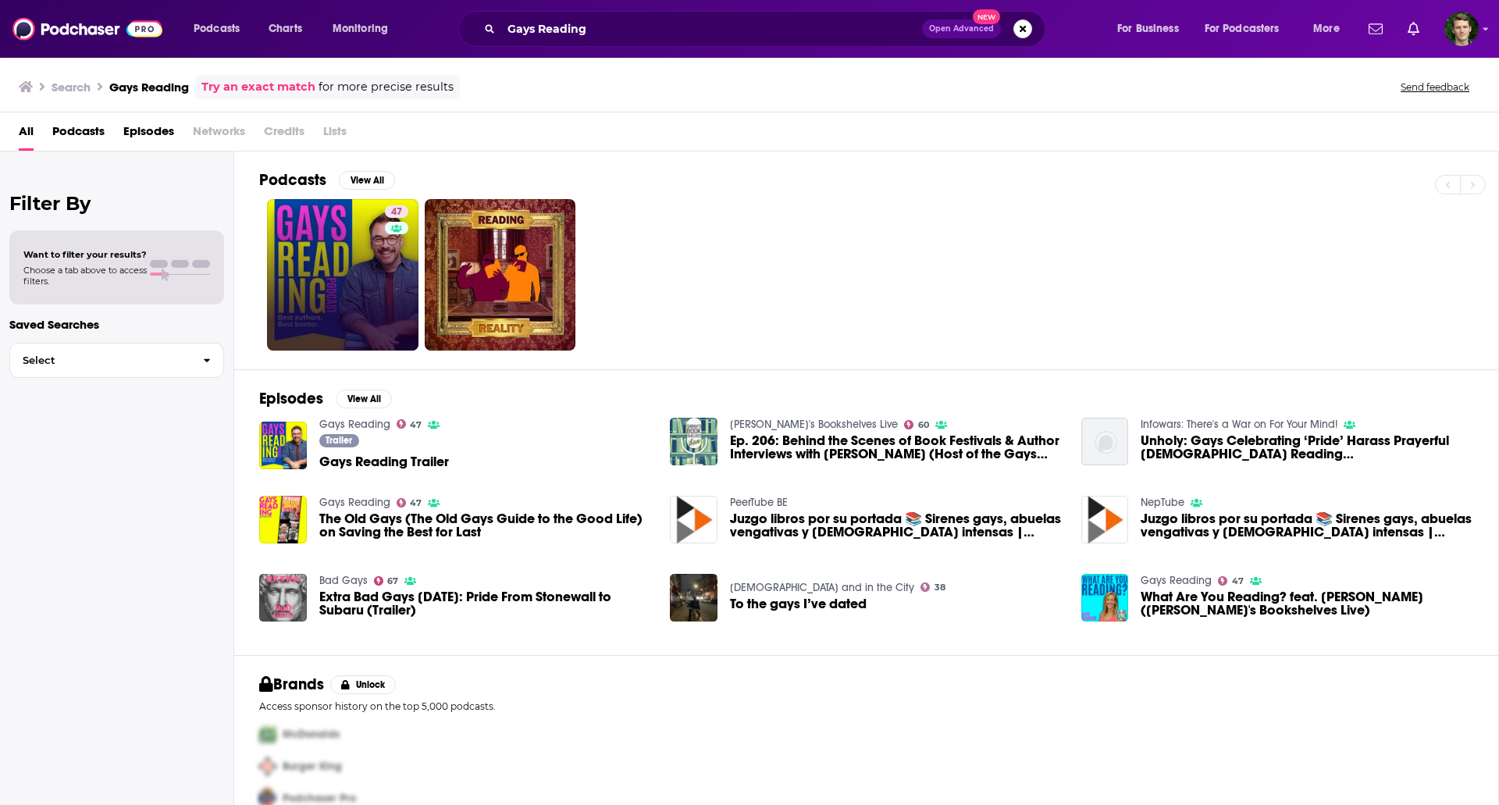 The image size is (1499, 805). I want to click on button: Unlock, so click(363, 685).